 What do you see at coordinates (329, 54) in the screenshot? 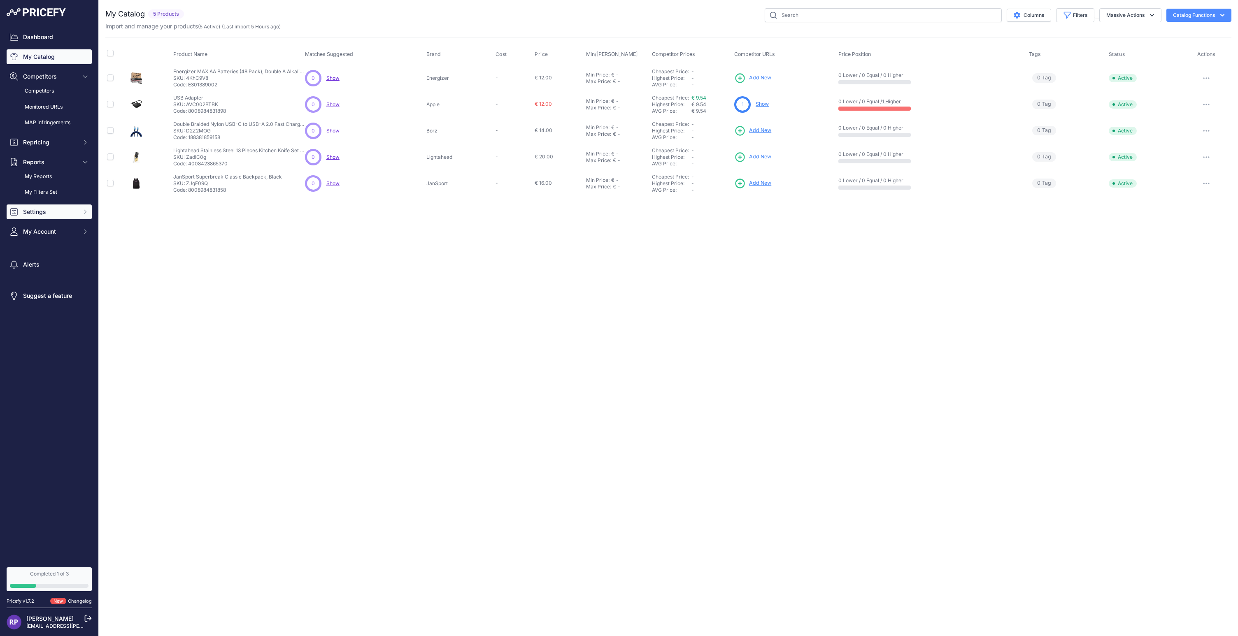
I see `span: Matches Suggested` at bounding box center [329, 54].